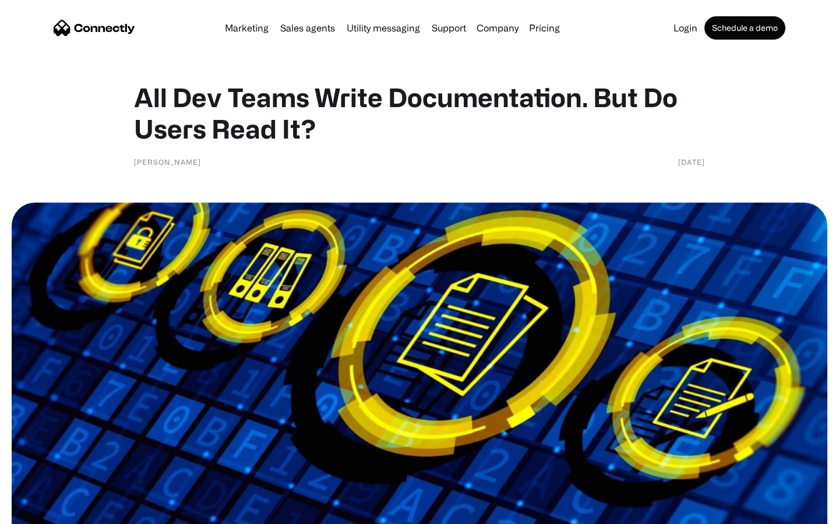 Image resolution: width=839 pixels, height=524 pixels. Describe the element at coordinates (449, 28) in the screenshot. I see `a: Support` at that location.